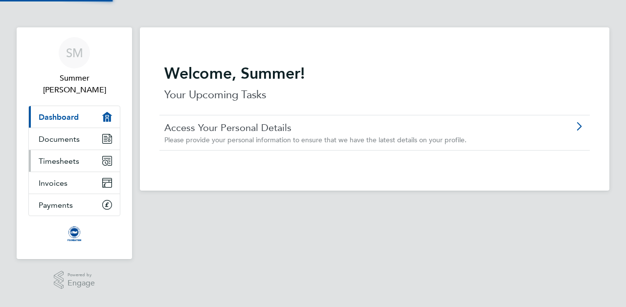 The width and height of the screenshot is (626, 307). I want to click on span: Invoices, so click(53, 183).